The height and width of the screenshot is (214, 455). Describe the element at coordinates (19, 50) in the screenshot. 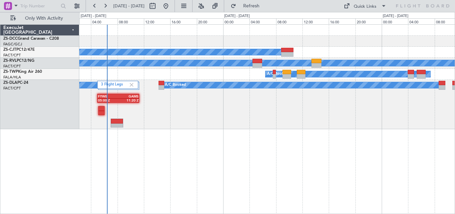

I see `a: ZS-CJTPC12/47E` at that location.